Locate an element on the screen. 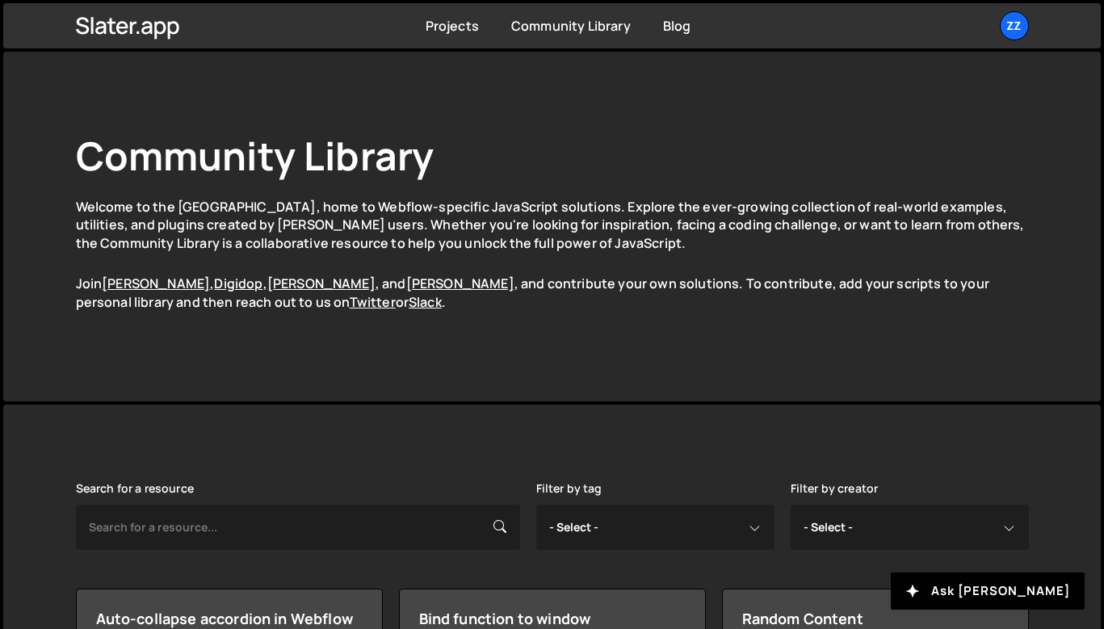 The image size is (1104, 629). a: Digidop is located at coordinates (238, 284).